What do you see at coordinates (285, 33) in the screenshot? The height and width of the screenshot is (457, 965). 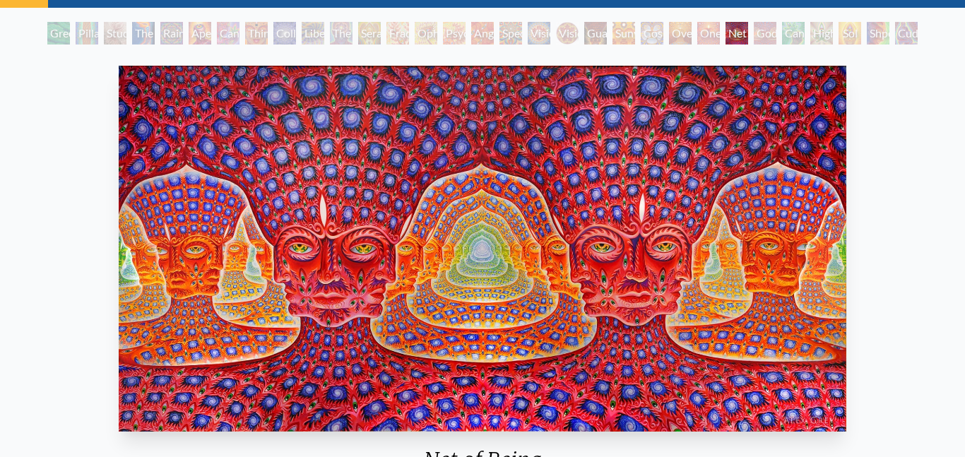 I see `div: Collective Vision` at bounding box center [285, 33].